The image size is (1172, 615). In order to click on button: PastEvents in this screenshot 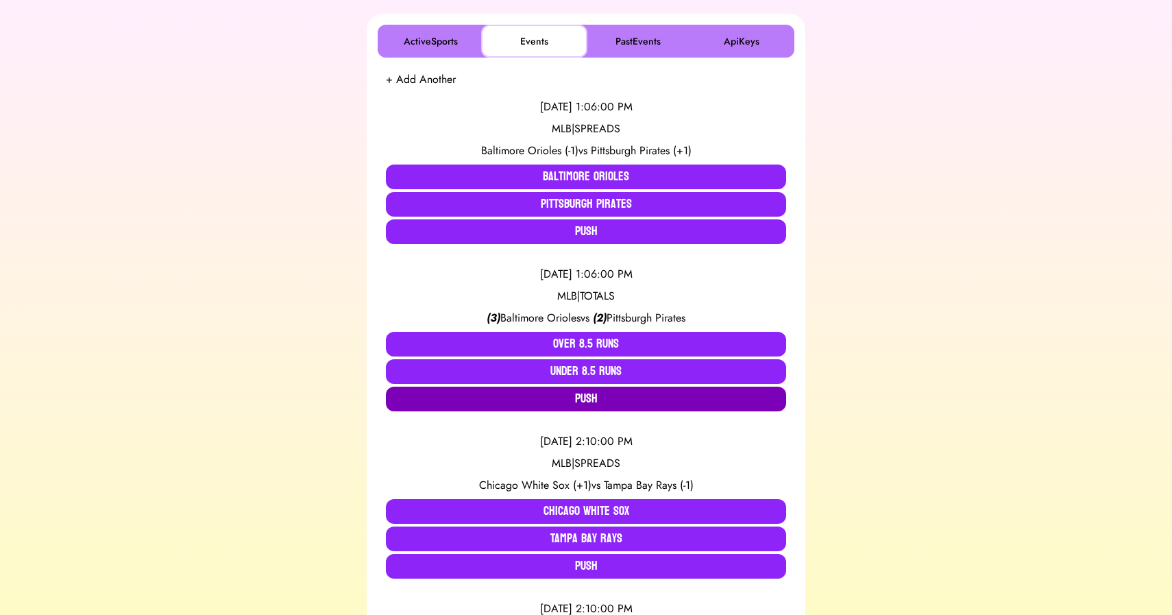, I will do `click(638, 41)`.